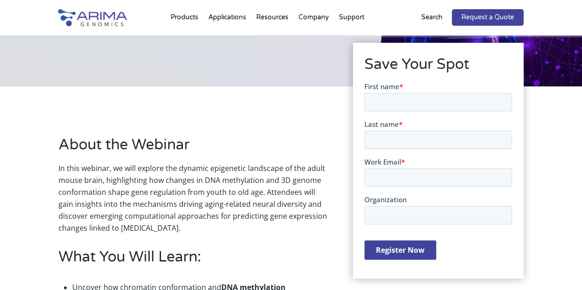 This screenshot has width=582, height=290. Describe the element at coordinates (488, 17) in the screenshot. I see `a: Request a Quote` at that location.